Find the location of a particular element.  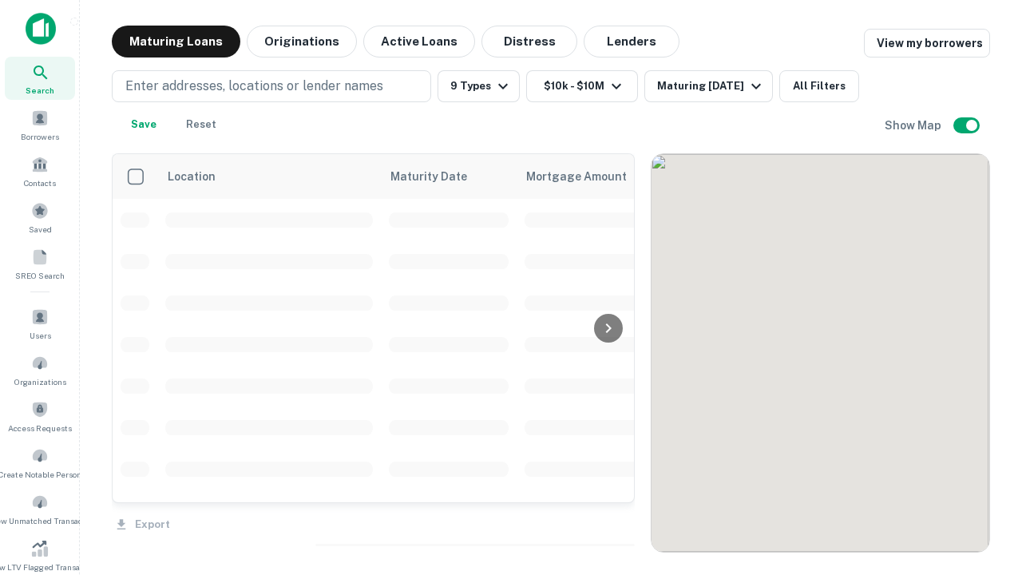

div: Search is located at coordinates (40, 78).